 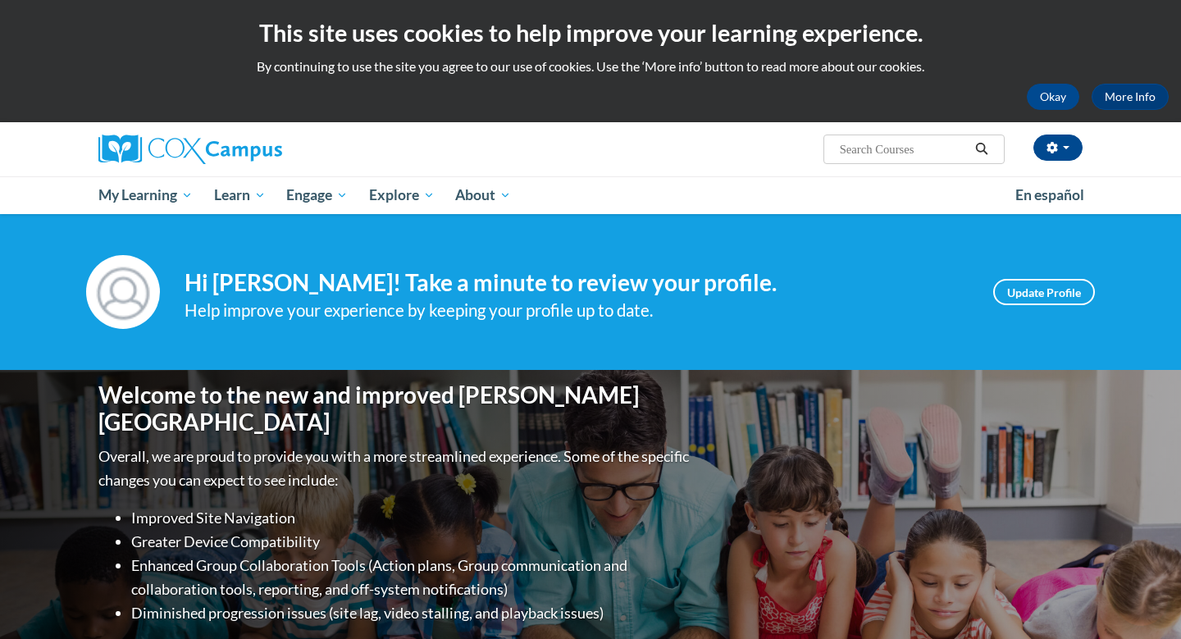 I want to click on img: Cox Campus, so click(x=190, y=149).